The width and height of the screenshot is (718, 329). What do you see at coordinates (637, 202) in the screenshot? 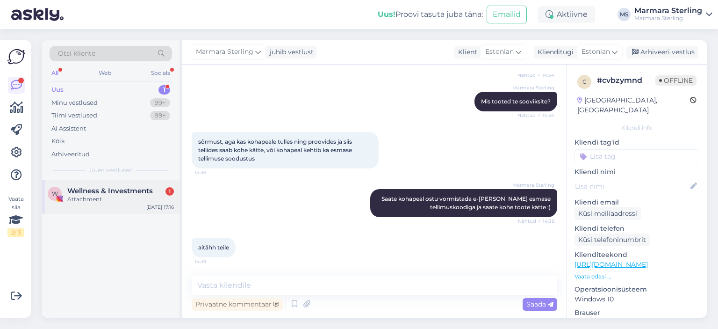
I see `p: Kliendi email` at bounding box center [637, 202].